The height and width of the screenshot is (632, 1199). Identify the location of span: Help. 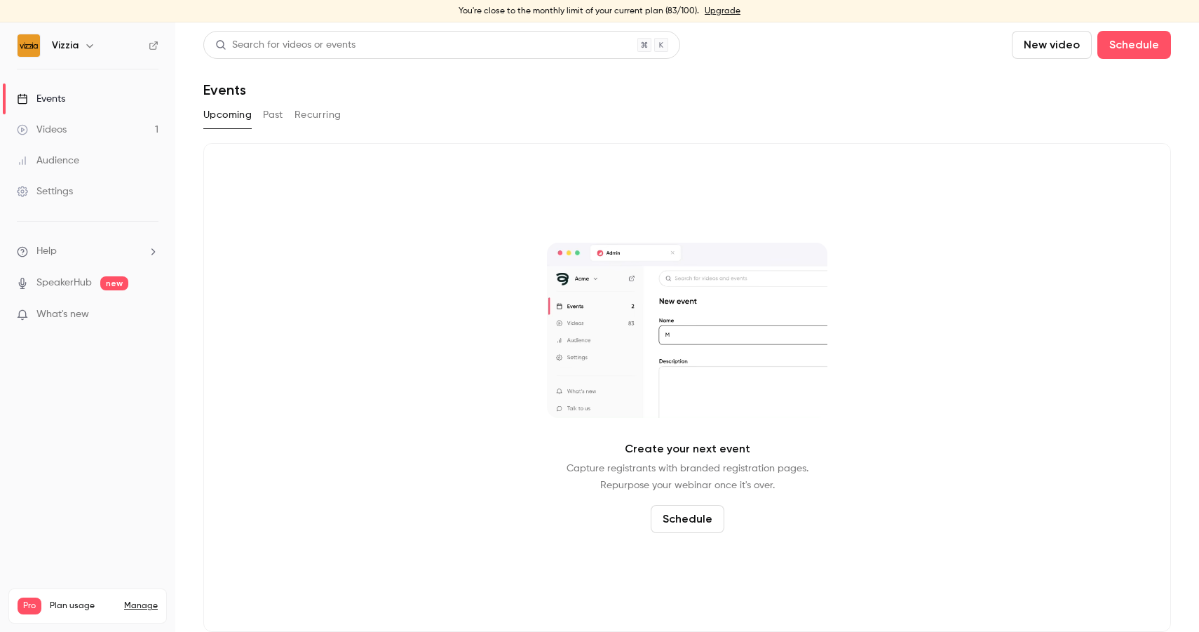
(46, 251).